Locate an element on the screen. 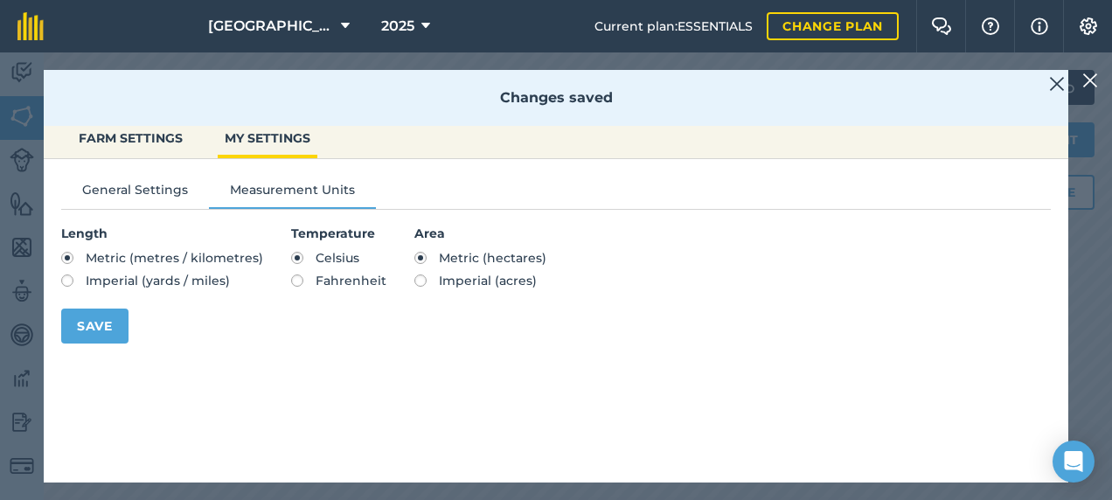 The height and width of the screenshot is (500, 1112). button: Measurement Units is located at coordinates (292, 193).